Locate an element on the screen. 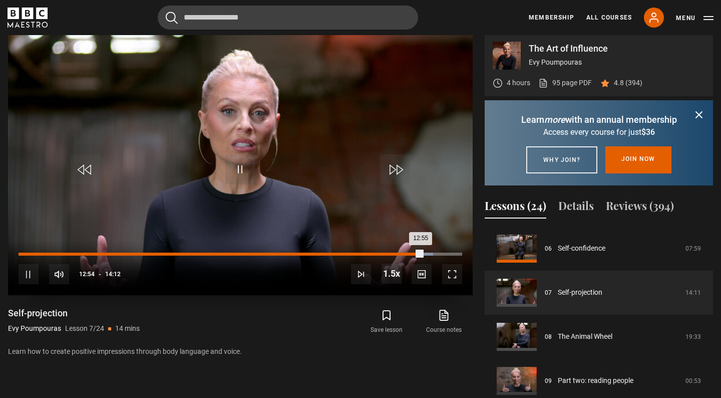  button: Fullscreen is located at coordinates (452, 274).